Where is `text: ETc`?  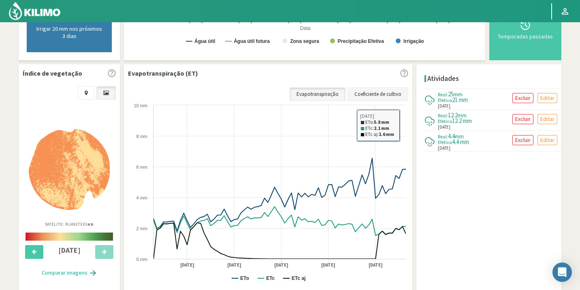 text: ETc is located at coordinates (270, 279).